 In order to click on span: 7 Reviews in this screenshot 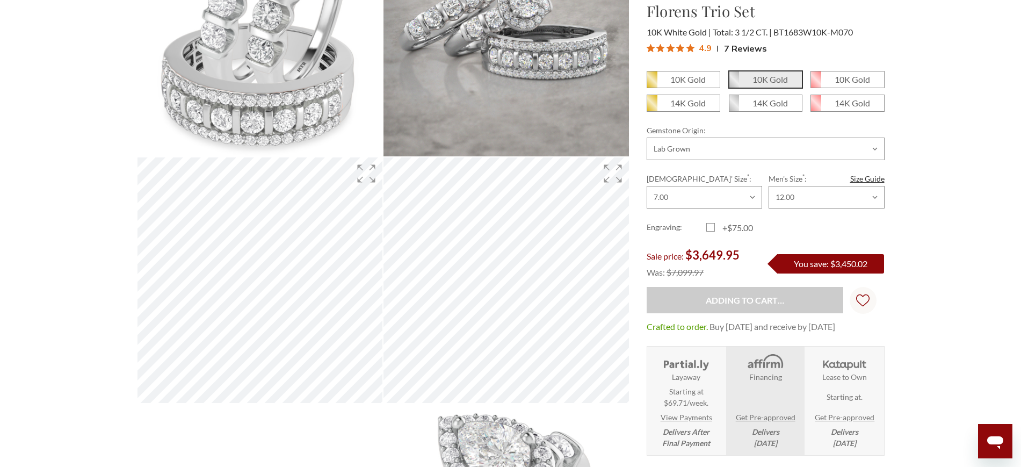, I will do `click(746, 48)`.